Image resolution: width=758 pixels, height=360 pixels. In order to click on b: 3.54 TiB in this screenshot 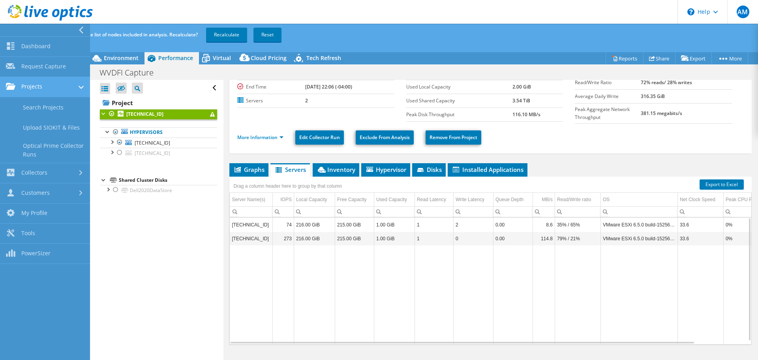, I will do `click(521, 100)`.